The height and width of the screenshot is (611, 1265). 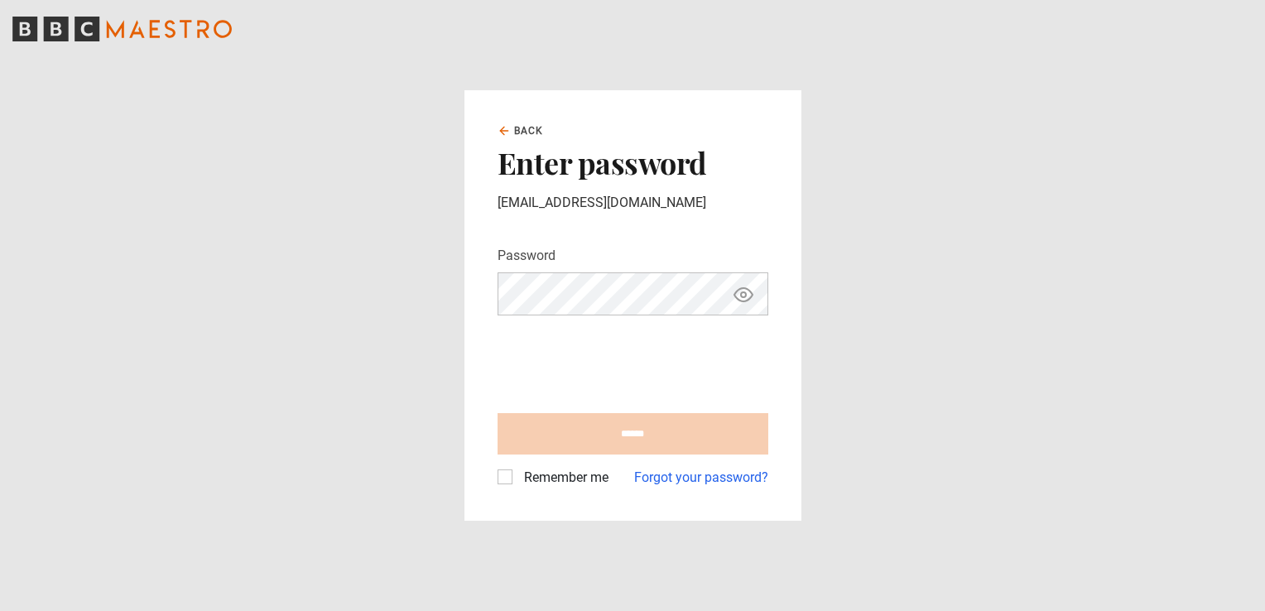 What do you see at coordinates (521, 131) in the screenshot?
I see `a: Back` at bounding box center [521, 131].